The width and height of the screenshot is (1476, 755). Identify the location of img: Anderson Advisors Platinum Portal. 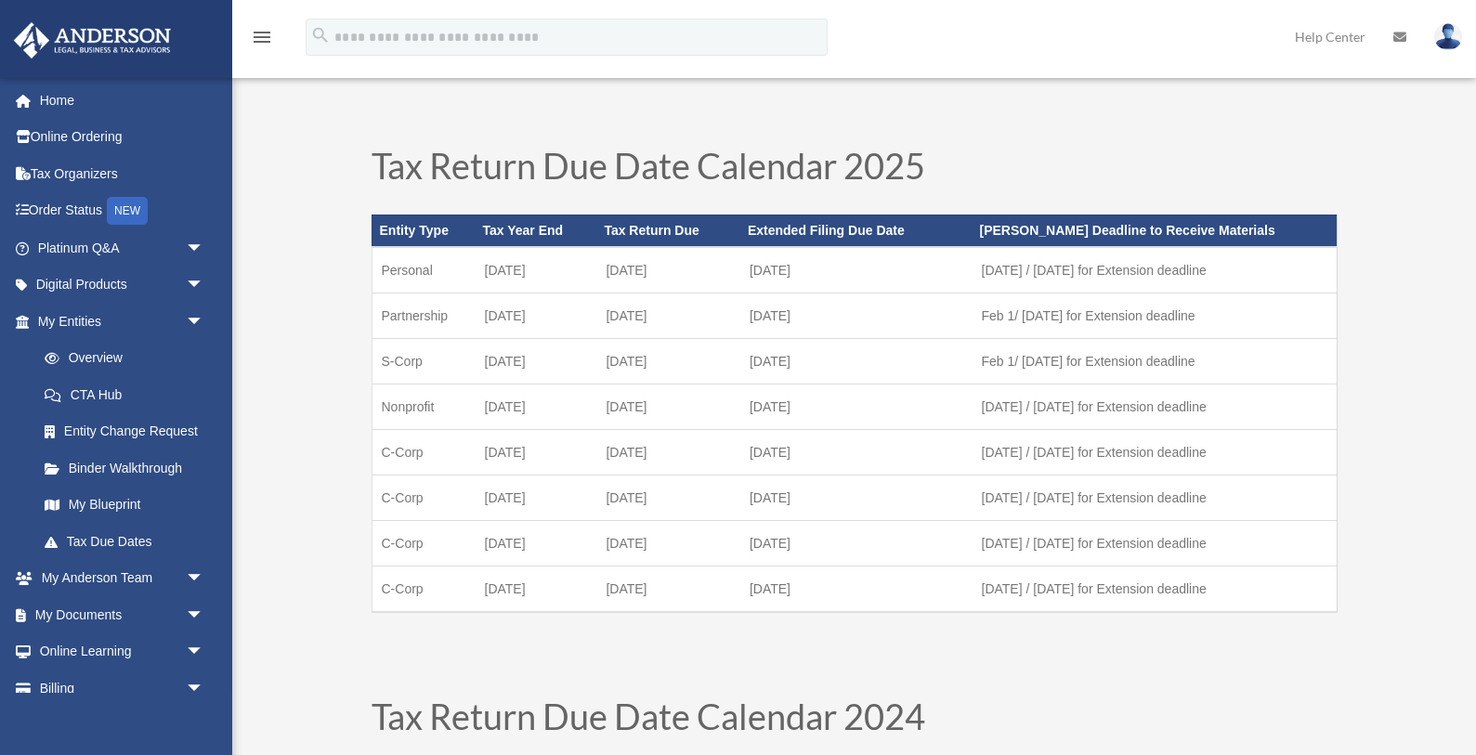
(92, 40).